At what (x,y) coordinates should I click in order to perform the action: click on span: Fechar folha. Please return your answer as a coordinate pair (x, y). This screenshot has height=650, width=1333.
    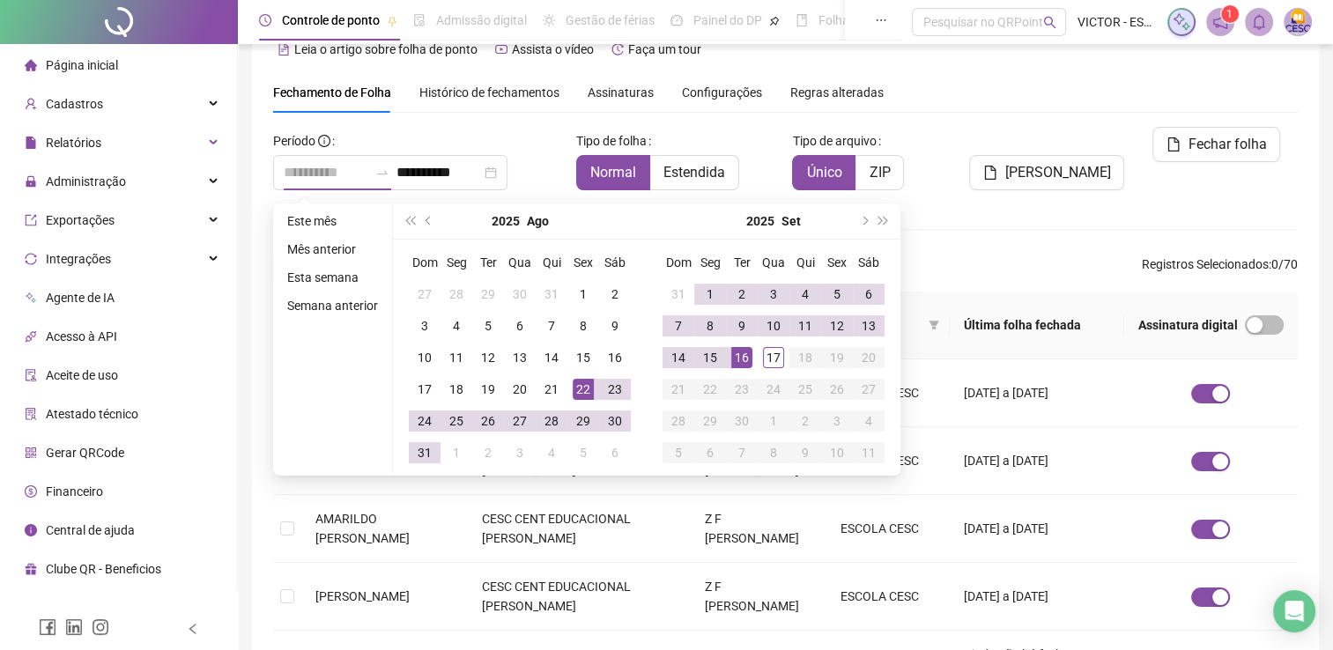
    Looking at the image, I should click on (1226, 144).